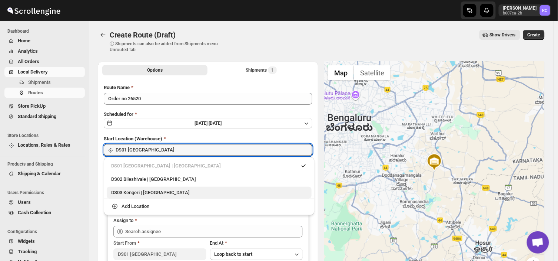 The image size is (558, 261). I want to click on span: Users, so click(24, 202).